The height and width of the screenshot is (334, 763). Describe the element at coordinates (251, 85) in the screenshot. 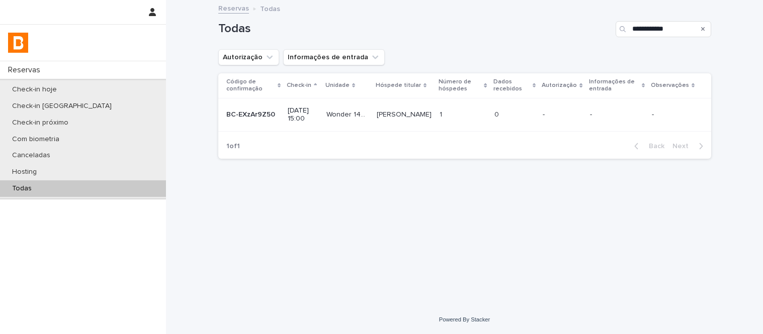

I see `p: Código de confirmação` at that location.